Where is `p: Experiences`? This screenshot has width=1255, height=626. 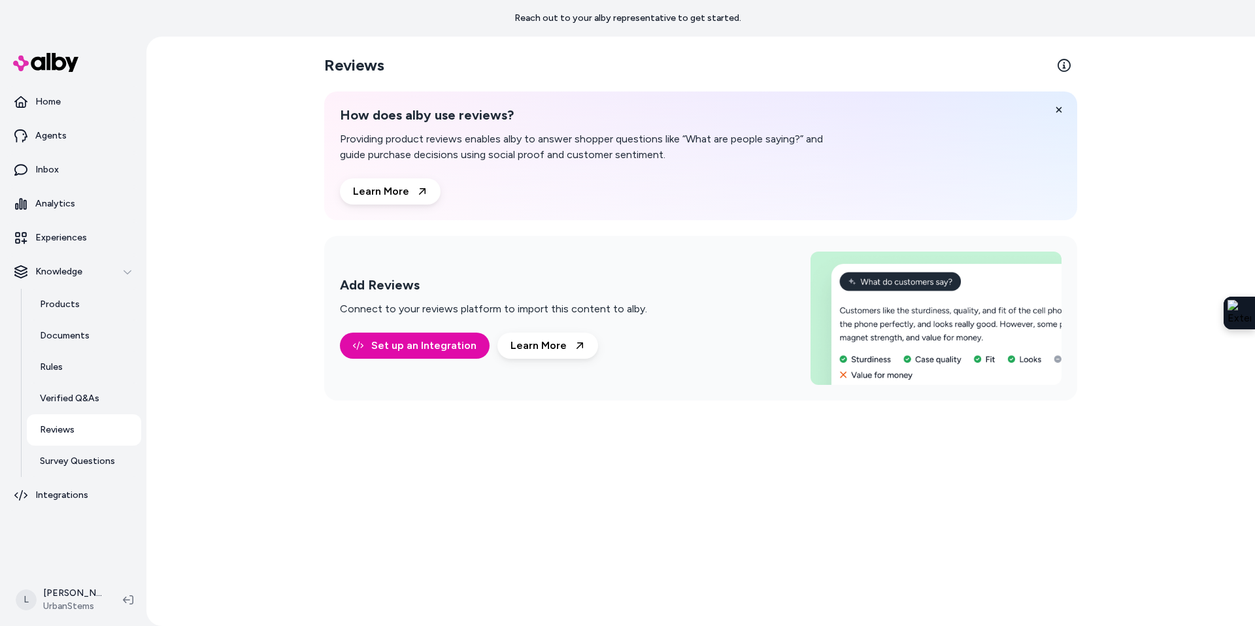
p: Experiences is located at coordinates (61, 238).